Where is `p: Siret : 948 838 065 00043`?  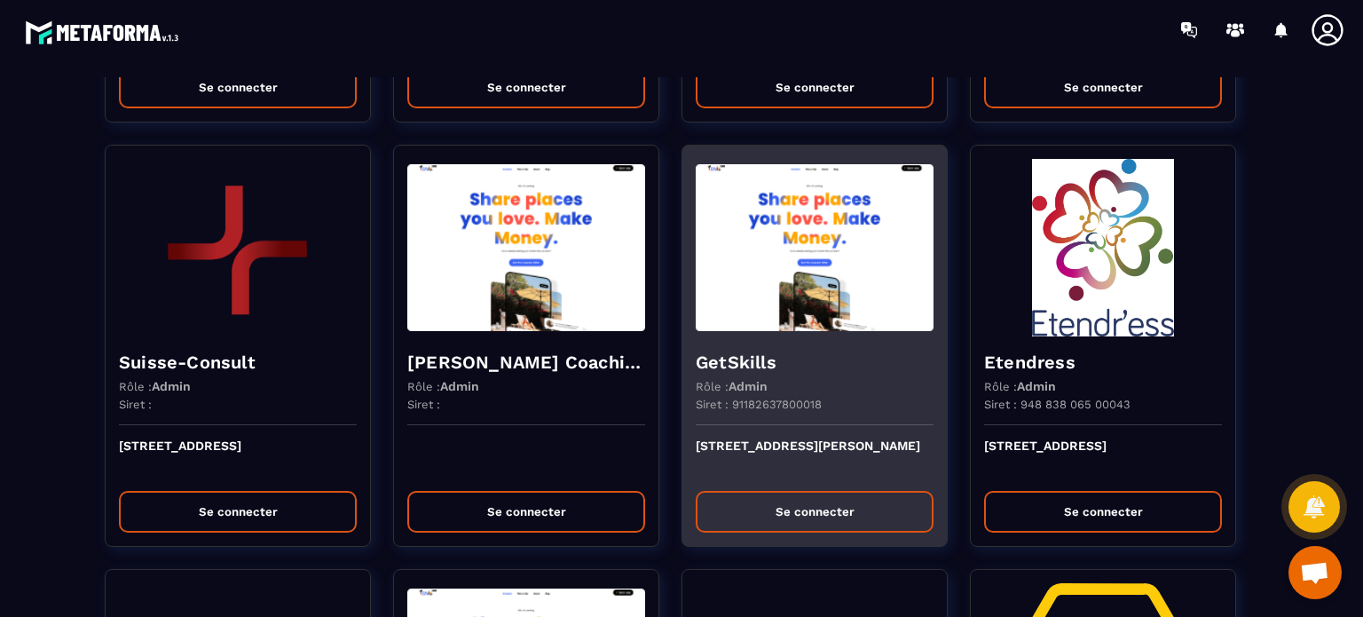
p: Siret : 948 838 065 00043 is located at coordinates (1057, 404).